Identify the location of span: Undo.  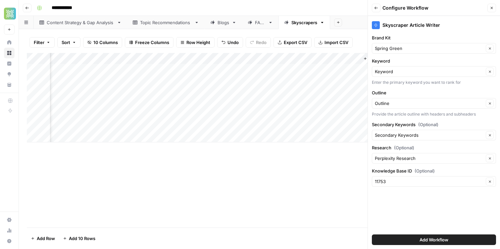
(233, 42).